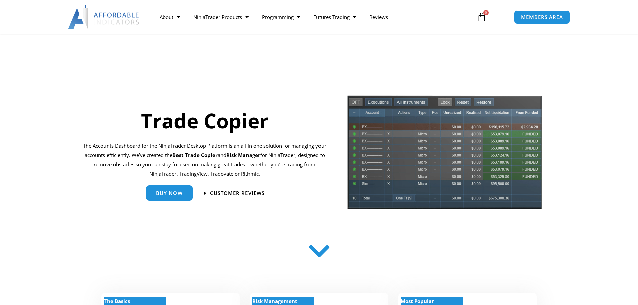  I want to click on img: LogoAI | Affordable Indicators – NinjaTrader, so click(104, 17).